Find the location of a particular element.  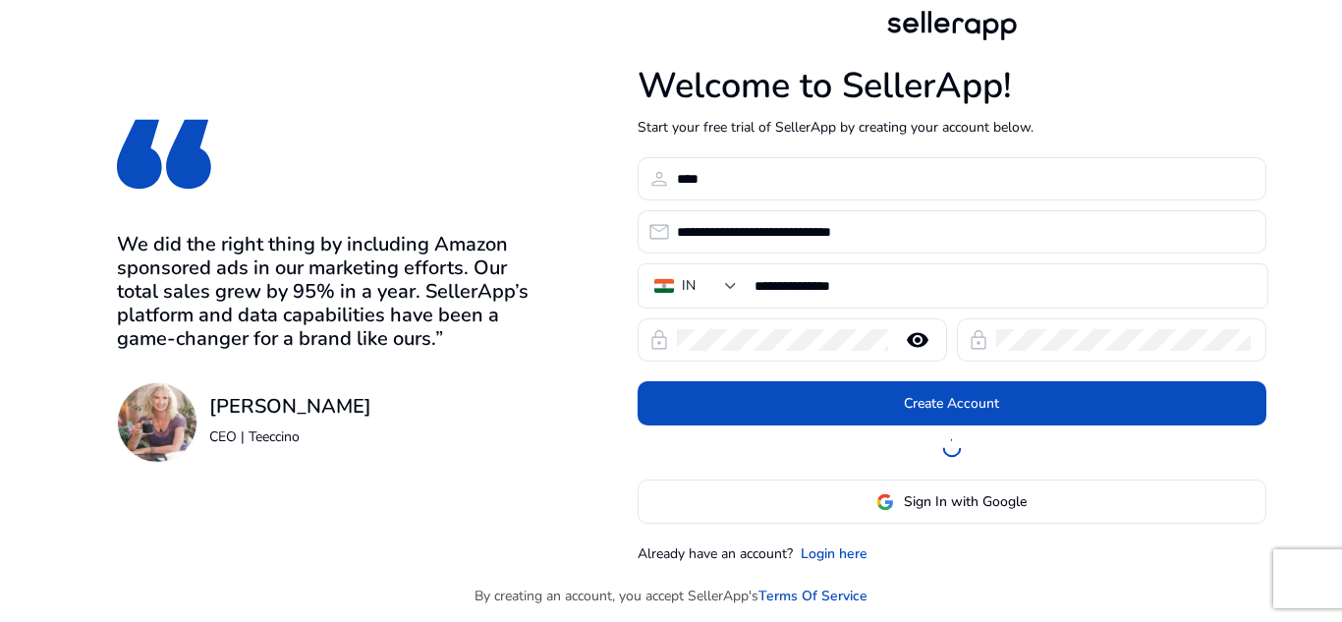

img: google-logo.svg is located at coordinates (885, 502).